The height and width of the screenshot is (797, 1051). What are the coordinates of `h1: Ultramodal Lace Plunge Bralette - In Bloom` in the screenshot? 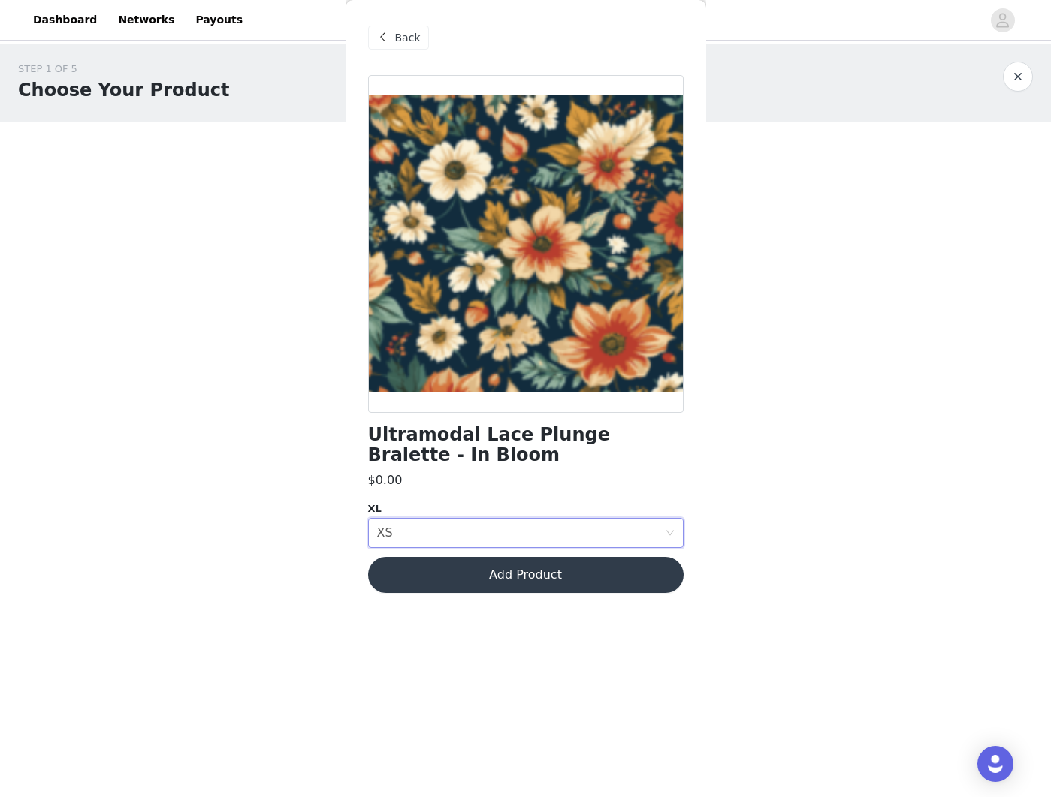 It's located at (526, 445).